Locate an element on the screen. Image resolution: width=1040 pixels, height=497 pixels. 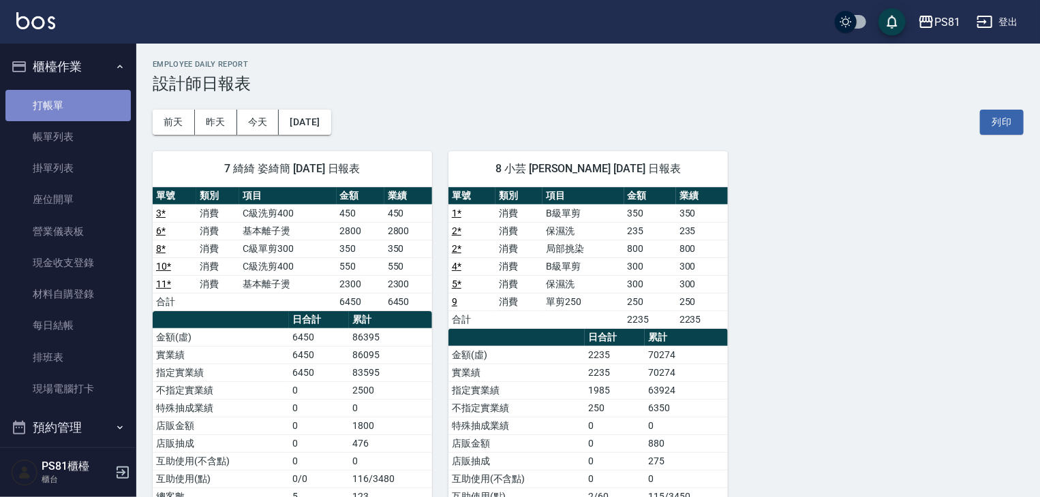
td: 86095 is located at coordinates (390, 355).